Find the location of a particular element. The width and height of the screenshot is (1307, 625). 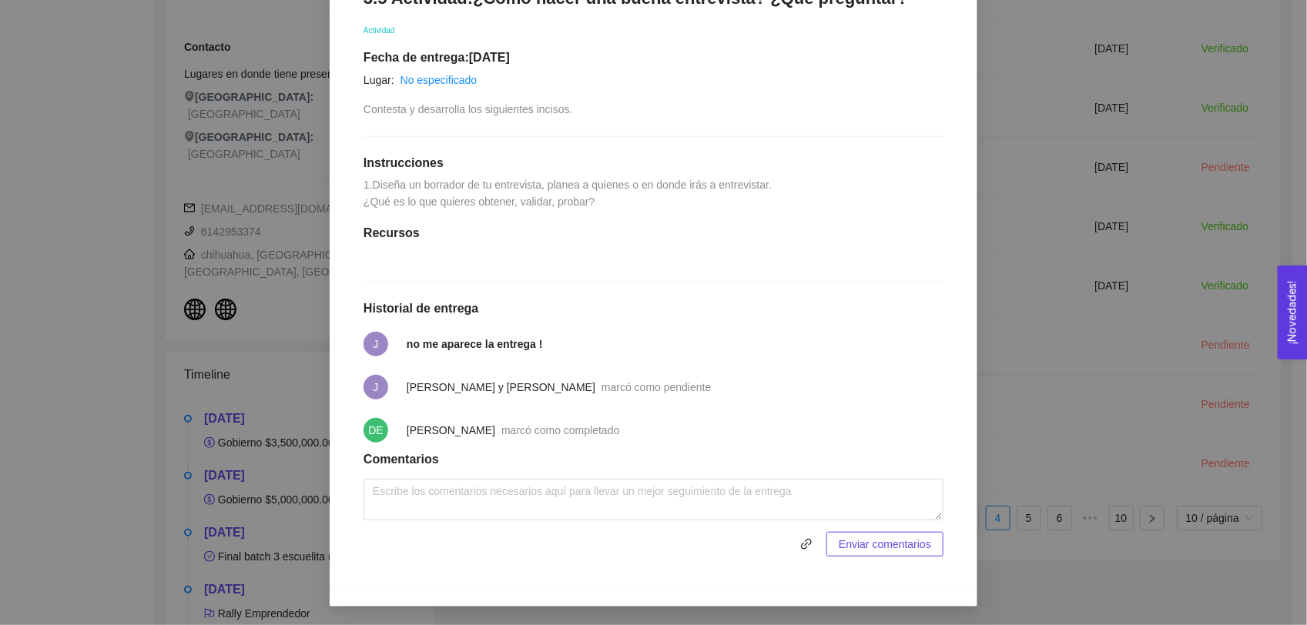

button: link is located at coordinates (806, 544).